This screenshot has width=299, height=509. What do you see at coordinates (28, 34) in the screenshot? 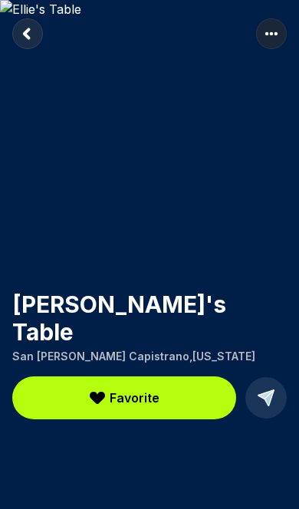
I see `button: Return to previous page` at bounding box center [28, 34].